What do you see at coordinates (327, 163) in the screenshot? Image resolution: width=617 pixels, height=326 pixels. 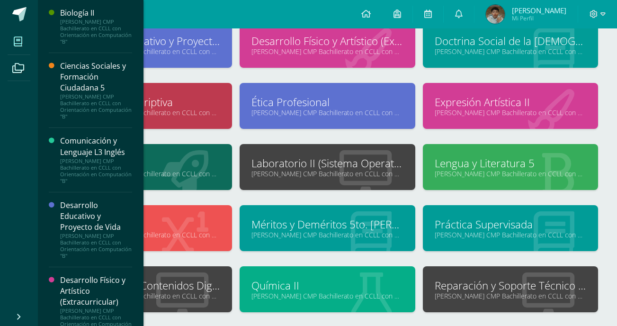 I see `a: Laboratorio II (Sistema Operativo Macintoch)` at bounding box center [327, 163].